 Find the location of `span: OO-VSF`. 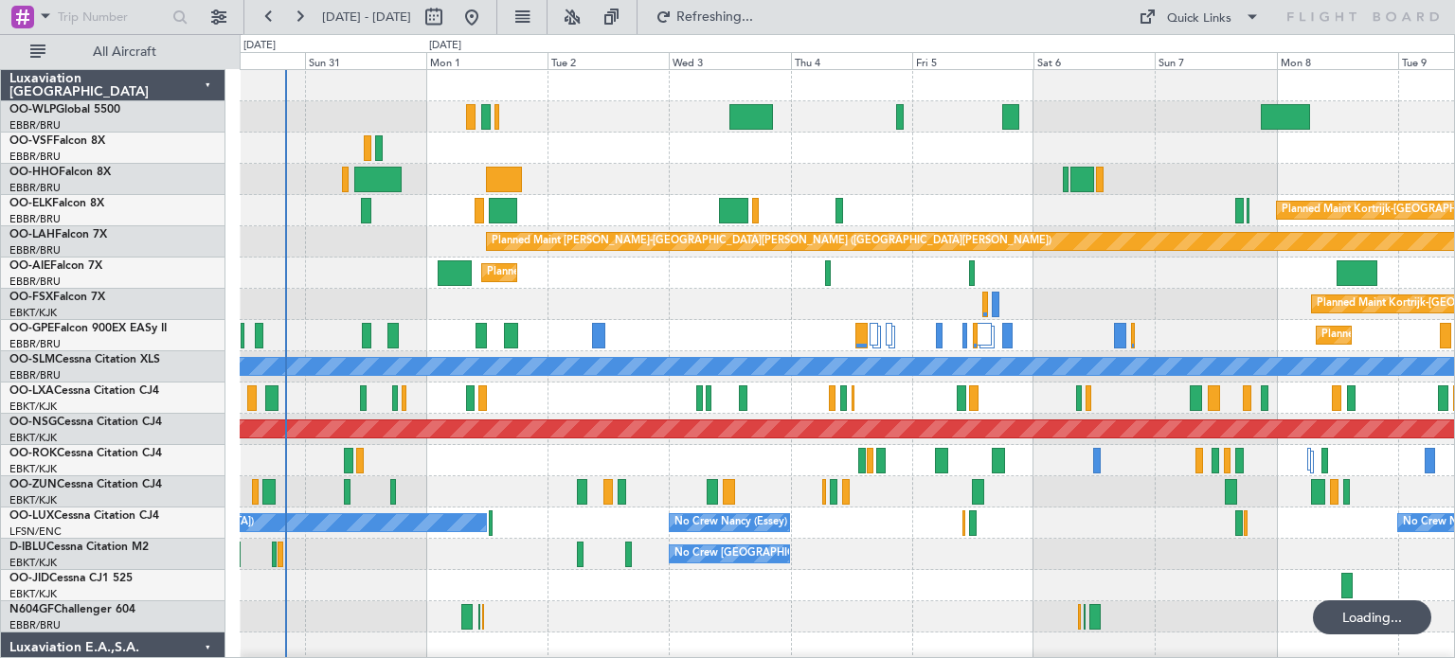

span: OO-VSF is located at coordinates (31, 141).